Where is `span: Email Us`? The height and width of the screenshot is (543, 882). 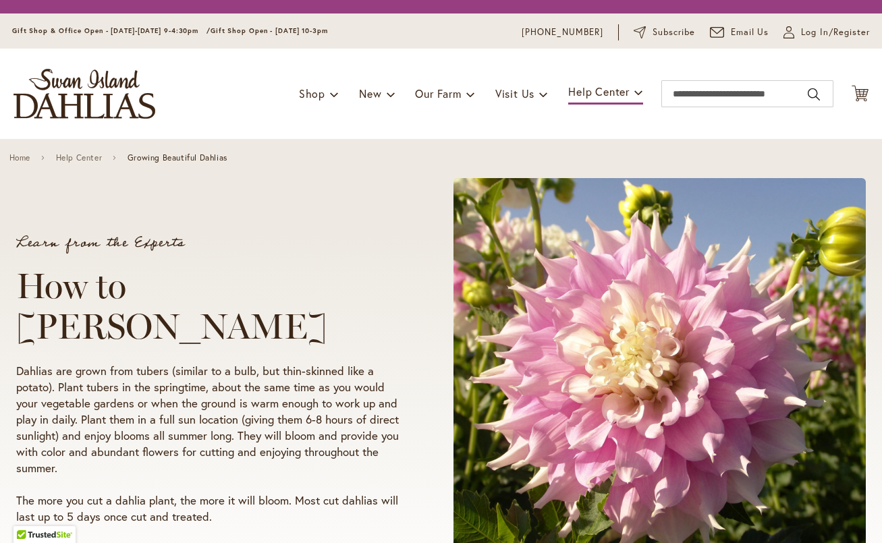
span: Email Us is located at coordinates (750, 32).